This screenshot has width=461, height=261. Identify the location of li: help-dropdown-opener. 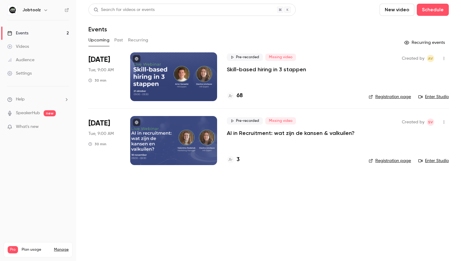
(38, 99).